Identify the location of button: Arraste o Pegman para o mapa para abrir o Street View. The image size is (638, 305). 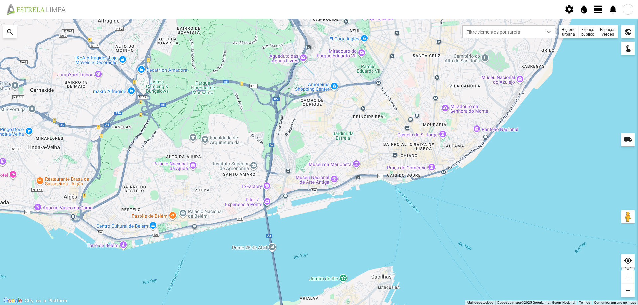
(628, 217).